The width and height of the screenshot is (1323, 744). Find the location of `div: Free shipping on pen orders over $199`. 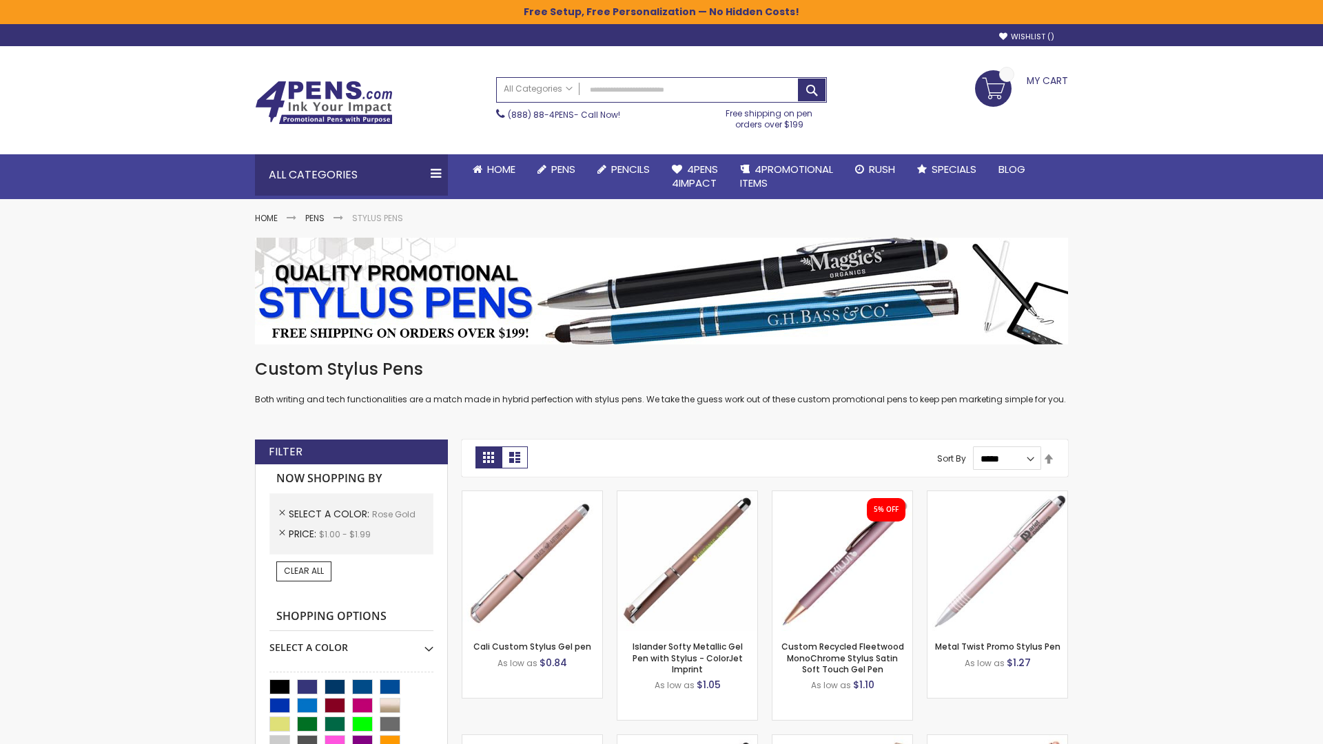

div: Free shipping on pen orders over $199 is located at coordinates (770, 116).